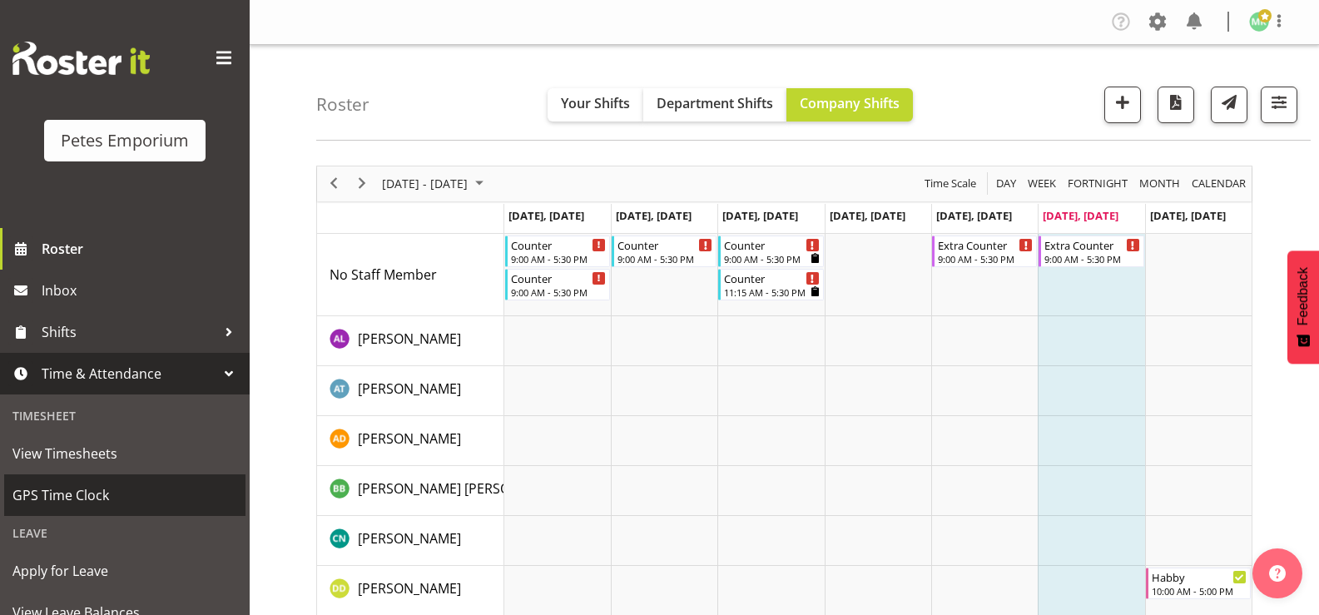  Describe the element at coordinates (410, 391) in the screenshot. I see `td: Alex-Micheal Taniwha resource` at that location.